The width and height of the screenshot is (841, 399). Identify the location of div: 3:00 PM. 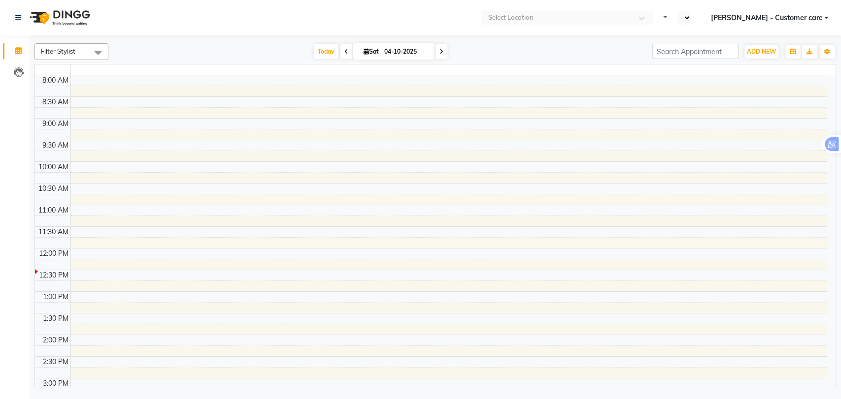
(56, 384).